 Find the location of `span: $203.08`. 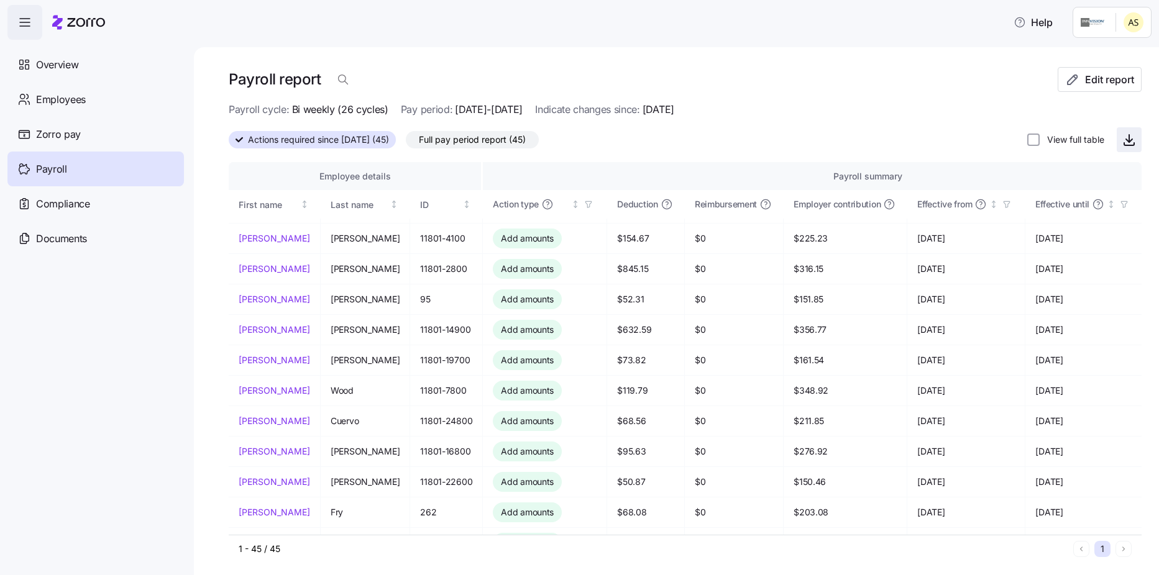

span: $203.08 is located at coordinates (845, 513).